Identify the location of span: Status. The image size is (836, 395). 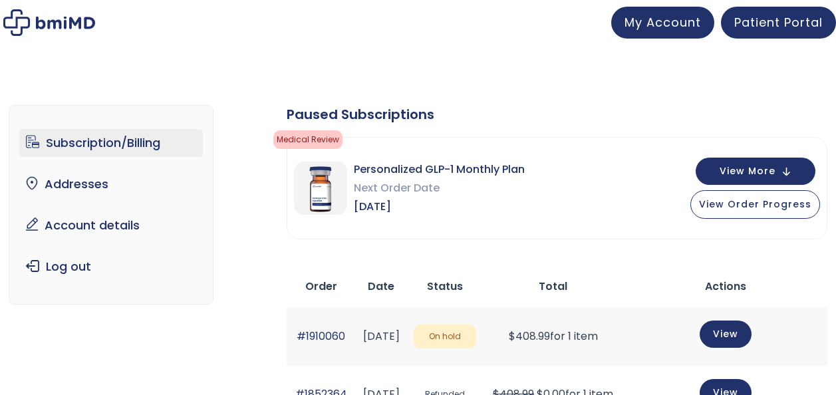
(445, 286).